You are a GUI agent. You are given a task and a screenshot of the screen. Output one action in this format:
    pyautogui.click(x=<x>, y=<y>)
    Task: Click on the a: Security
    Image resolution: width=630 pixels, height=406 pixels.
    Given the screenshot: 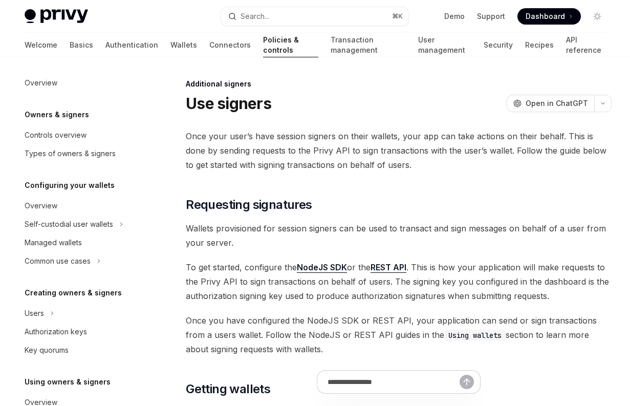 What is the action you would take?
    pyautogui.click(x=498, y=45)
    